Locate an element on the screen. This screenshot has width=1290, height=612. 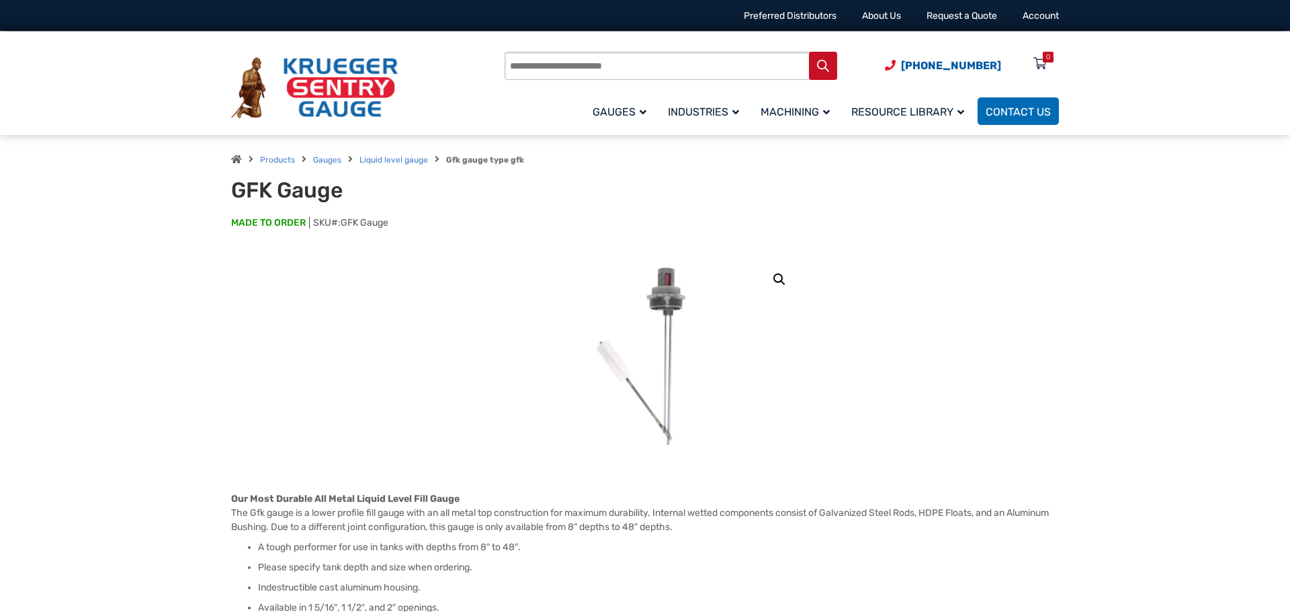
a: Phone Number (920) 434-8860 is located at coordinates (943, 65).